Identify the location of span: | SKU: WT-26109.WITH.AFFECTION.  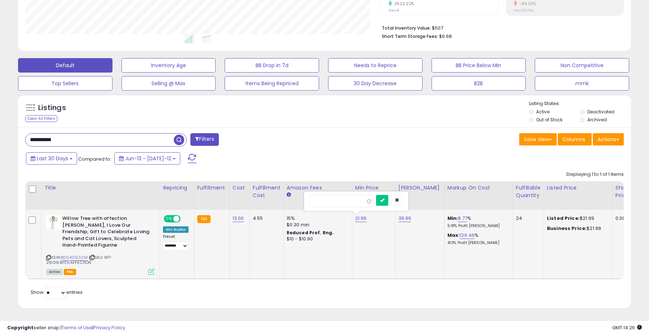
(79, 260).